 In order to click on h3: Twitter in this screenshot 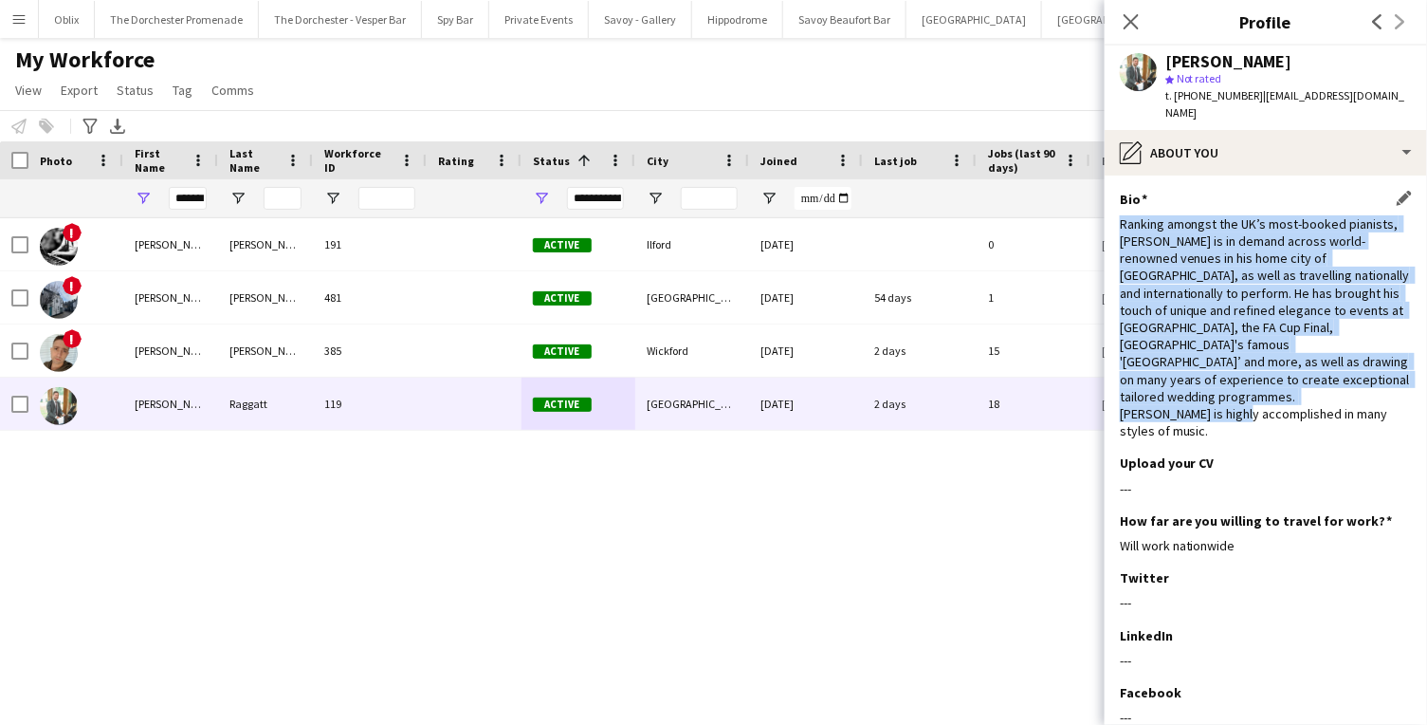, I will do `click(1145, 578)`.